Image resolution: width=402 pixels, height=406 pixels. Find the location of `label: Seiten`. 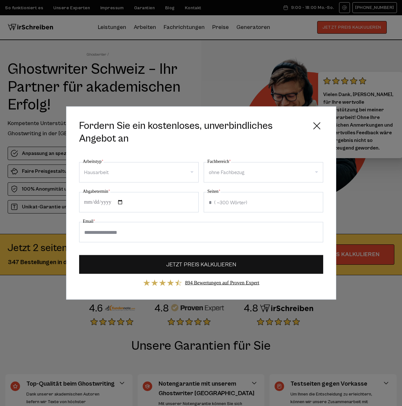

label: Seiten is located at coordinates (214, 192).